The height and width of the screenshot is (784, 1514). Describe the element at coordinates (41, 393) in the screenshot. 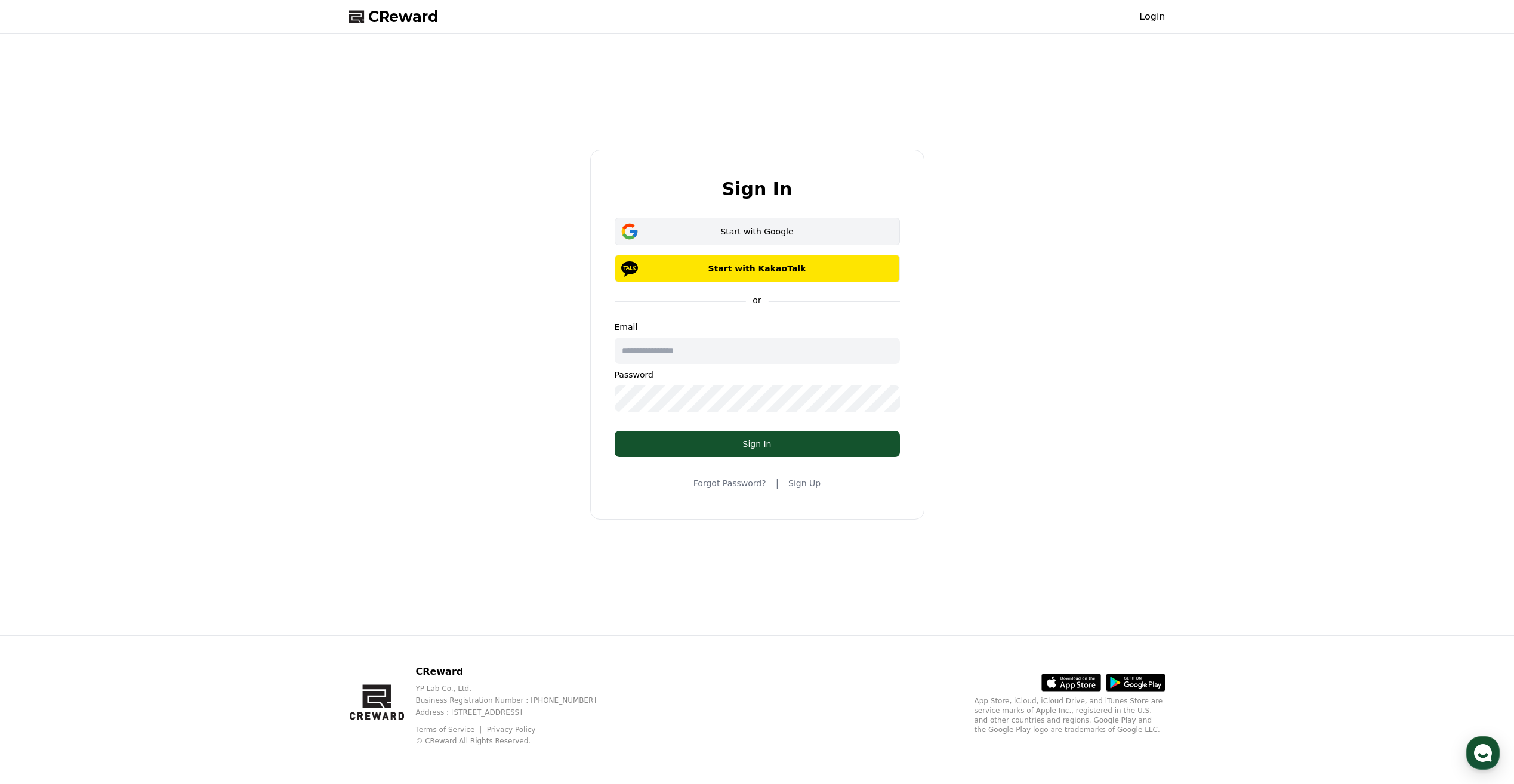

I see `a: Home` at that location.